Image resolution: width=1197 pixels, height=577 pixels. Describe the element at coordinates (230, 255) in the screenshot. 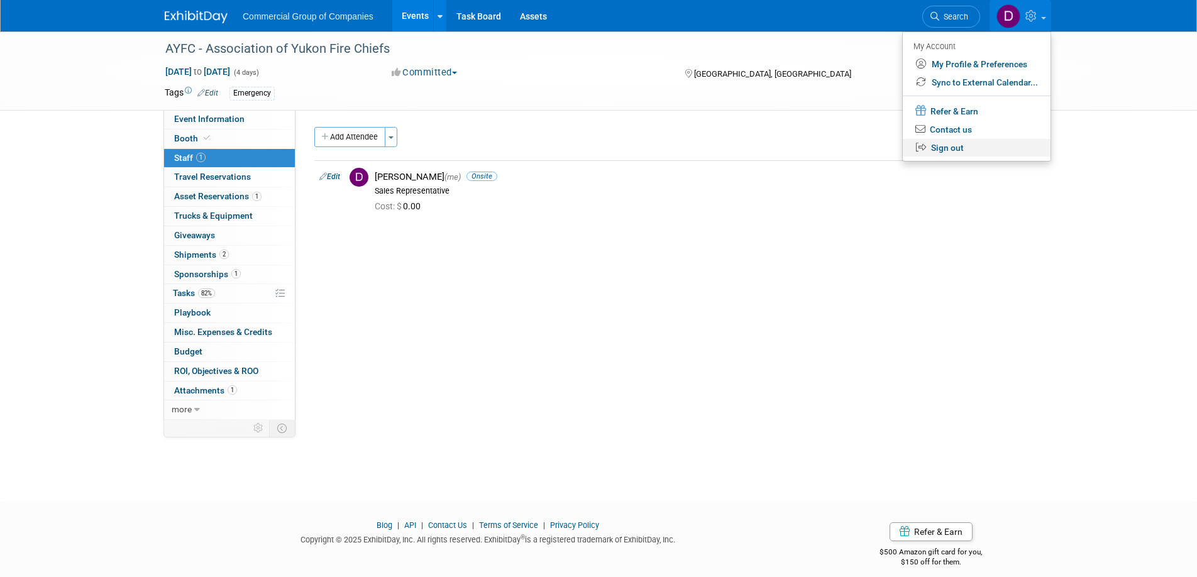

I see `a: Shipments2` at that location.